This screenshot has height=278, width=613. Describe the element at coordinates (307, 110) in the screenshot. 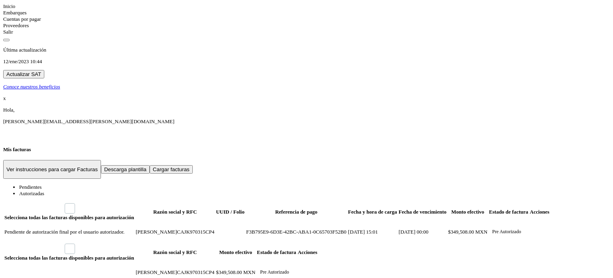

I see `p: Hola,` at that location.